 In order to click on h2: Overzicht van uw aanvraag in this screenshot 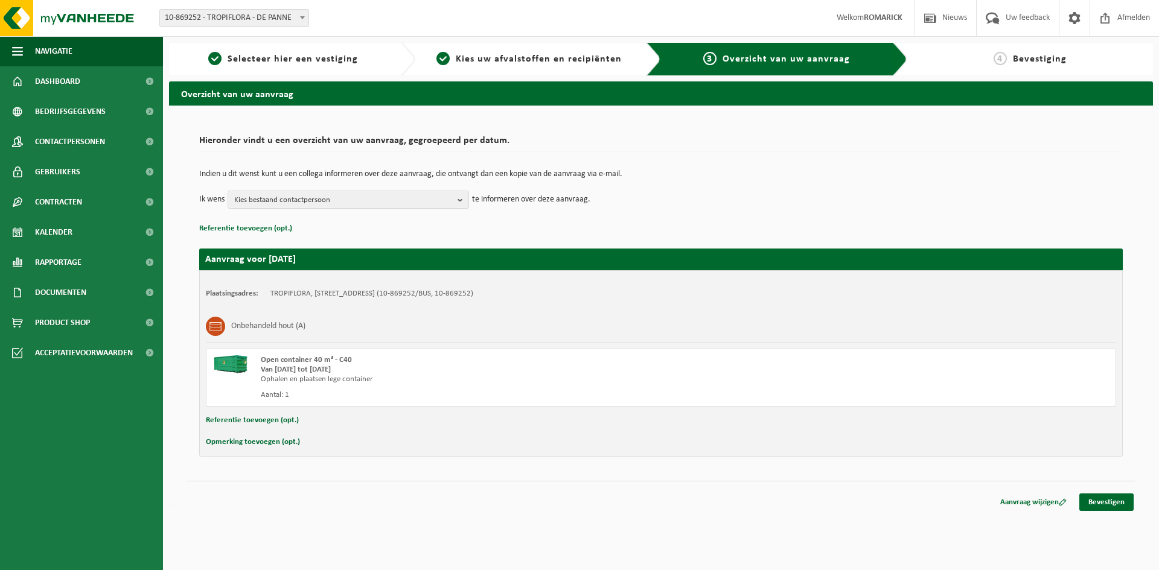, I will do `click(661, 93)`.